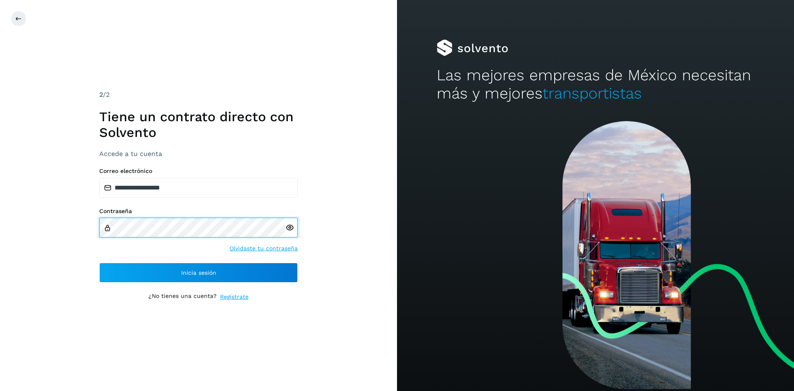 This screenshot has height=391, width=794. Describe the element at coordinates (199, 273) in the screenshot. I see `span: Inicia sesión` at that location.